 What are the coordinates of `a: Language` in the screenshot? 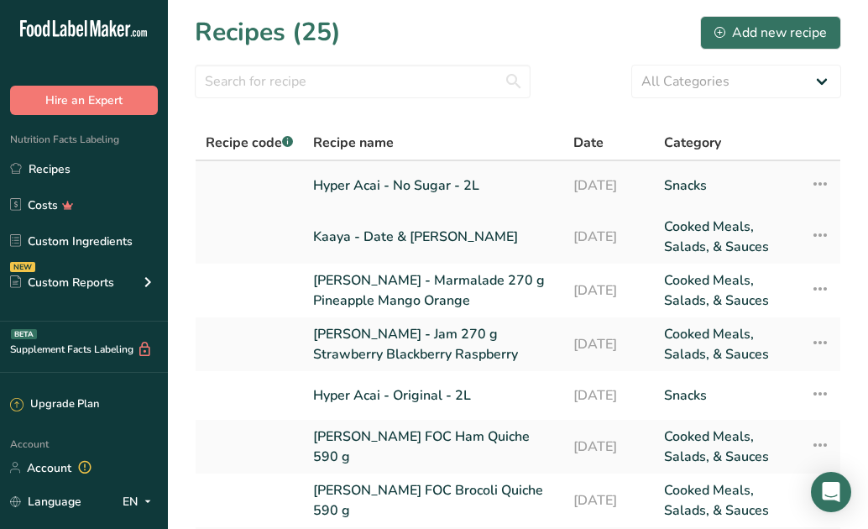 It's located at (45, 501).